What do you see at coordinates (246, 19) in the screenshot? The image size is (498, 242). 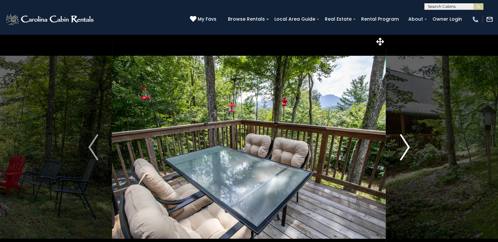 I see `a: Browse Rentals` at bounding box center [246, 19].